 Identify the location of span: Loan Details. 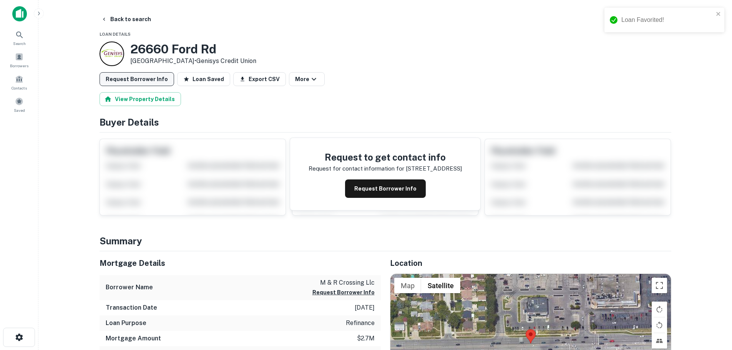
(115, 34).